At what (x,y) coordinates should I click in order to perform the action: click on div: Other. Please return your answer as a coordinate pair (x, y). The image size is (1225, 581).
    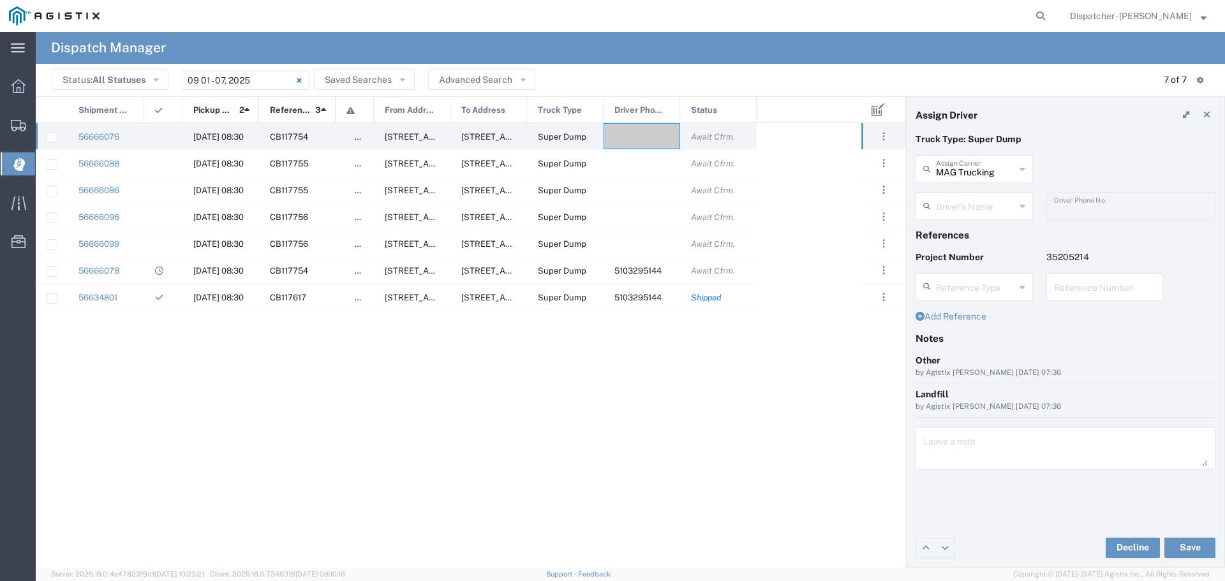
    Looking at the image, I should click on (1066, 361).